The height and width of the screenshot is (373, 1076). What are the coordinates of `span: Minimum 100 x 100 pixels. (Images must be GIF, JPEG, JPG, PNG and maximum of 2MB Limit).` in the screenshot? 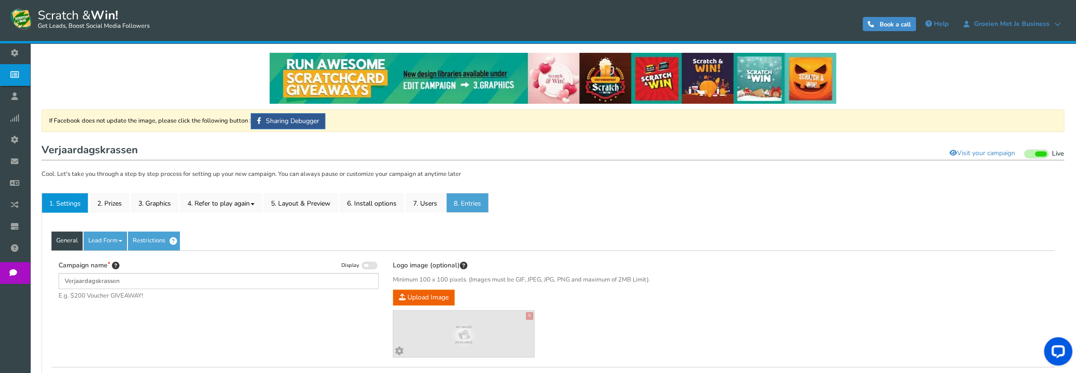 It's located at (553, 280).